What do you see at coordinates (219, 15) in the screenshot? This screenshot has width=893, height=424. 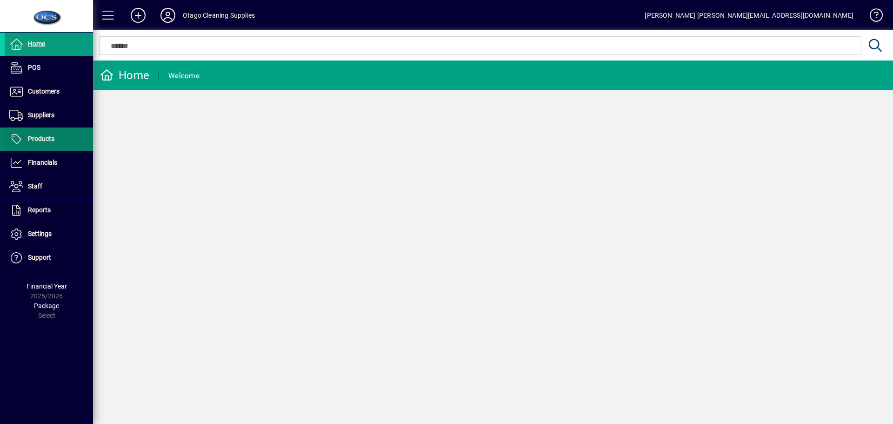 I see `div: Otago Cleaning Supplies` at bounding box center [219, 15].